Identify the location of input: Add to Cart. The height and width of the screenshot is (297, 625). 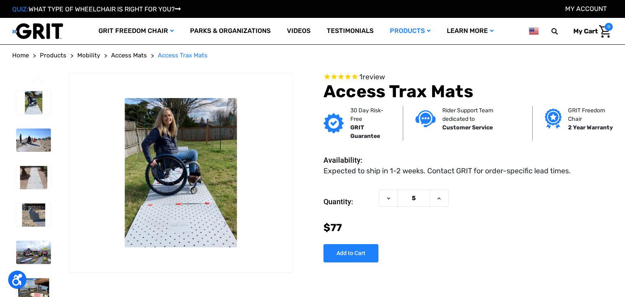
(351, 253).